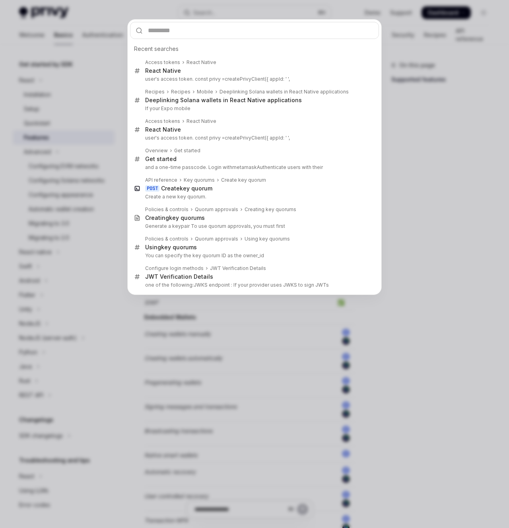  What do you see at coordinates (199, 285) in the screenshot?
I see `b: JWK` at bounding box center [199, 285].